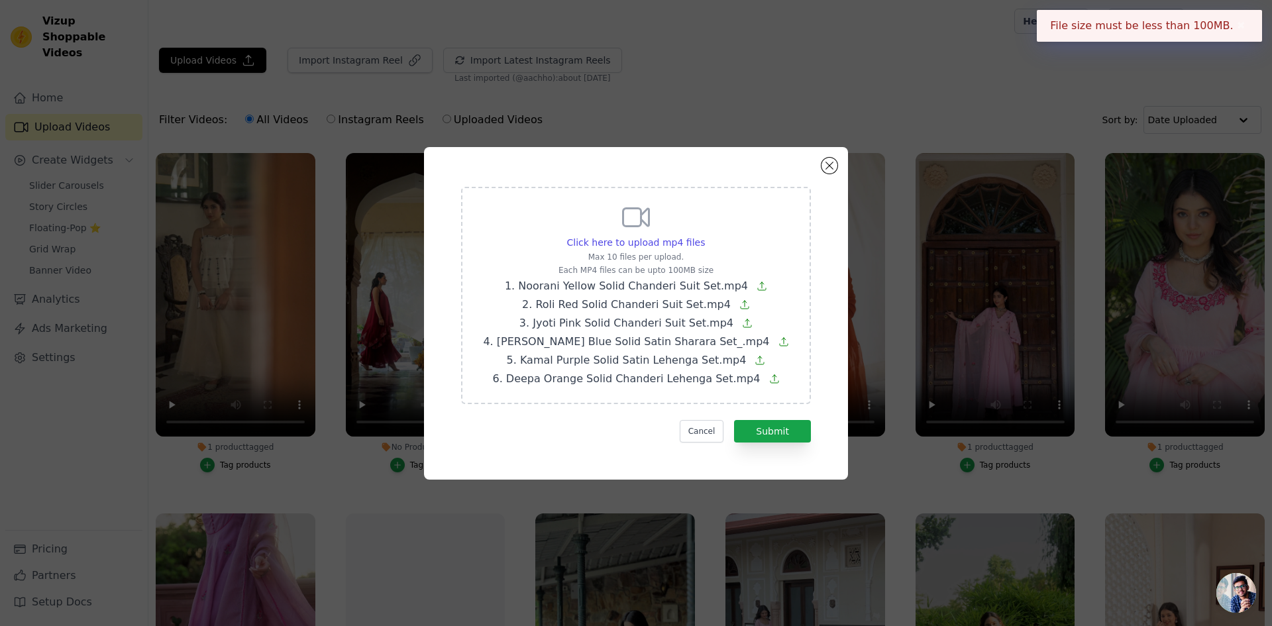 This screenshot has width=1272, height=626. Describe the element at coordinates (635, 270) in the screenshot. I see `p: Each MP4 files can be upto 100MB size` at that location.